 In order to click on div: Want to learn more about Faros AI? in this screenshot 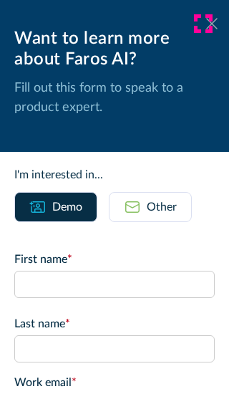, I will do `click(115, 49)`.